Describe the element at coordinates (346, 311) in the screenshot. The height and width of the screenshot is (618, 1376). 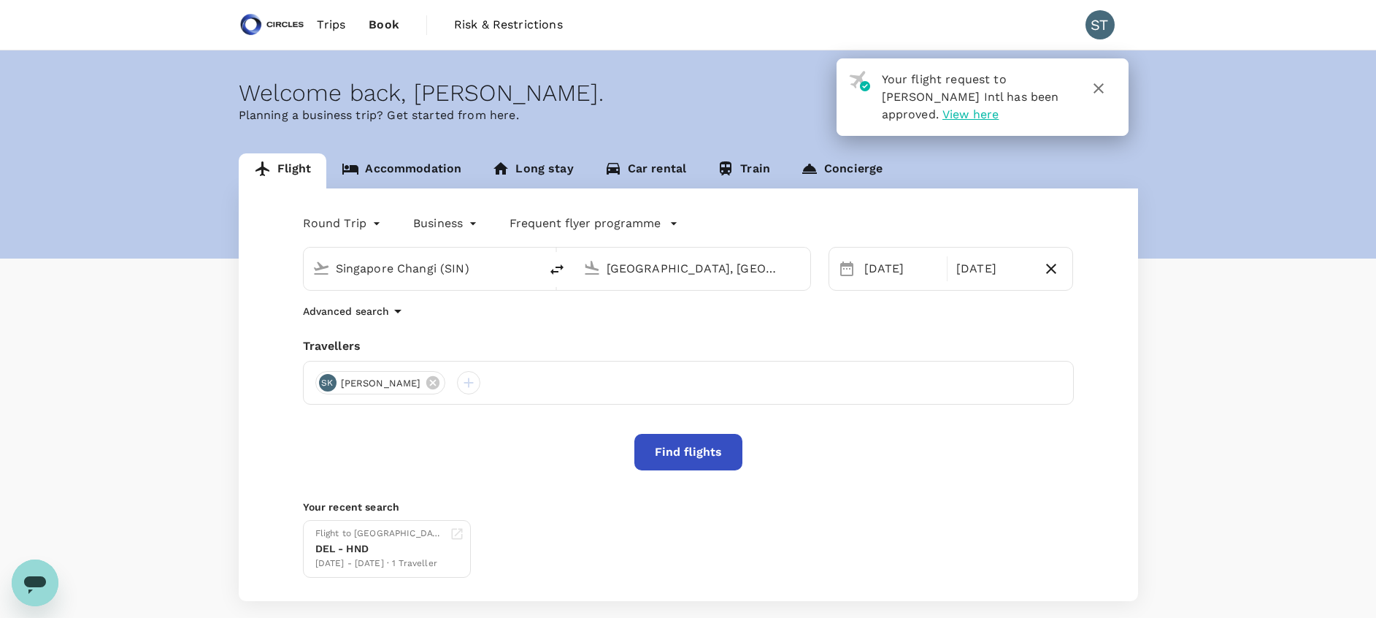
I see `p: Advanced search` at that location.